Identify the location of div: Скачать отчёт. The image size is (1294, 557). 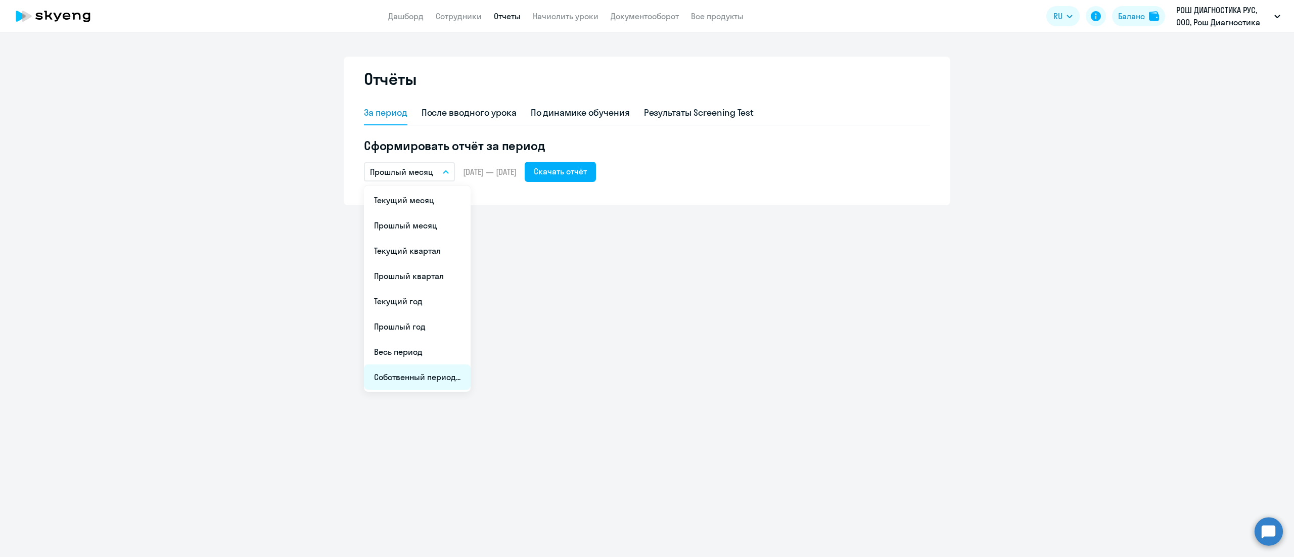
(560, 171).